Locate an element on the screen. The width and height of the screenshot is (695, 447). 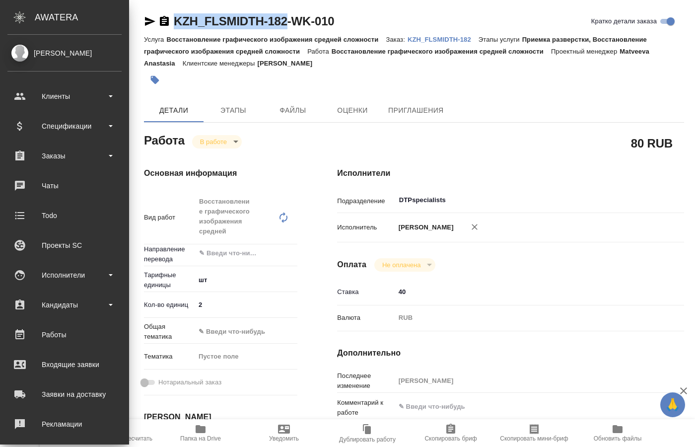
div: Исполнители is located at coordinates (65, 275).